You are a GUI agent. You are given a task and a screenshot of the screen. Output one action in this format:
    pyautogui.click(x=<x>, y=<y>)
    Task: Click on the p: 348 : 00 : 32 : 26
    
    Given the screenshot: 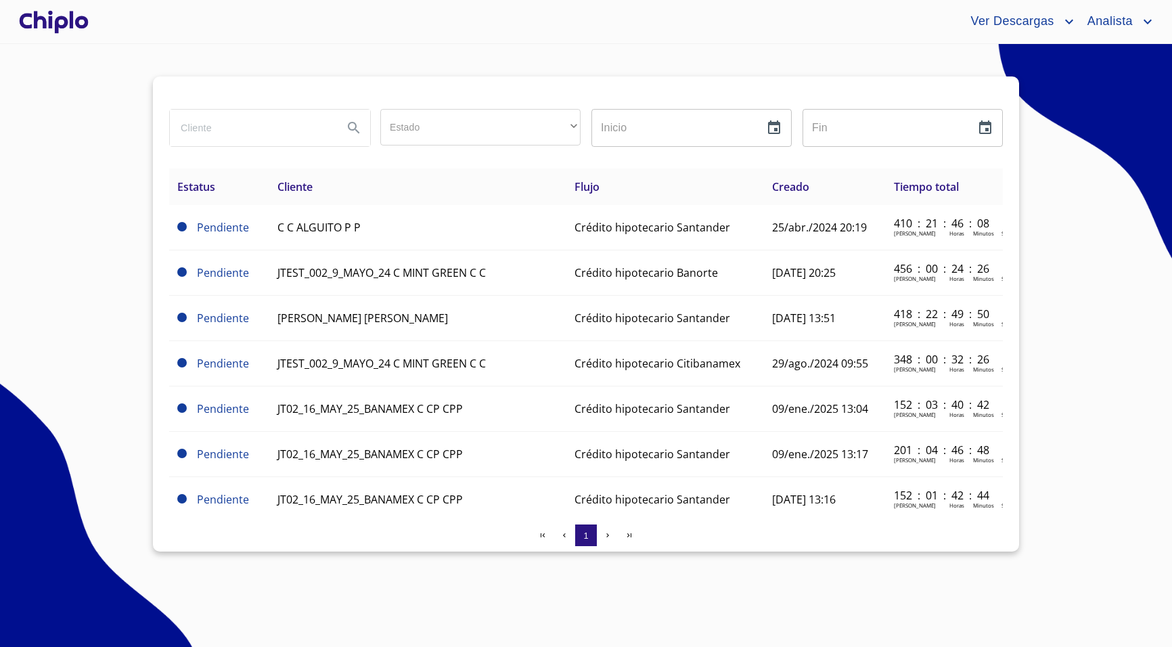 What is the action you would take?
    pyautogui.click(x=939, y=359)
    